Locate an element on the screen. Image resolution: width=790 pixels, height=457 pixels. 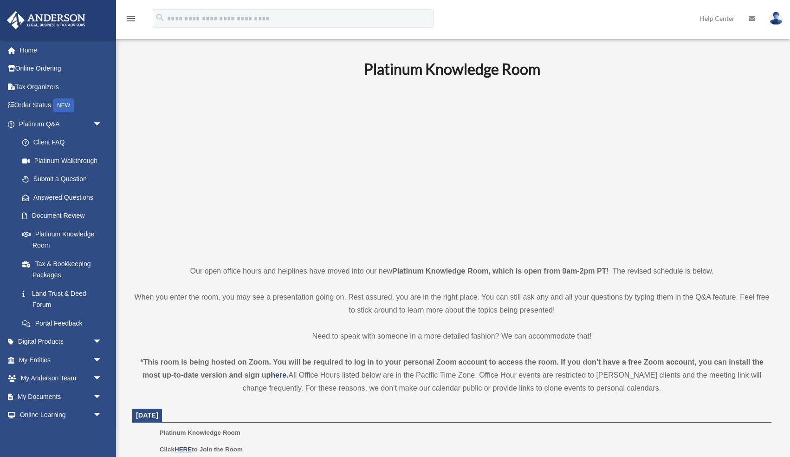
span: Platinum Knowledge Room is located at coordinates (200, 432).